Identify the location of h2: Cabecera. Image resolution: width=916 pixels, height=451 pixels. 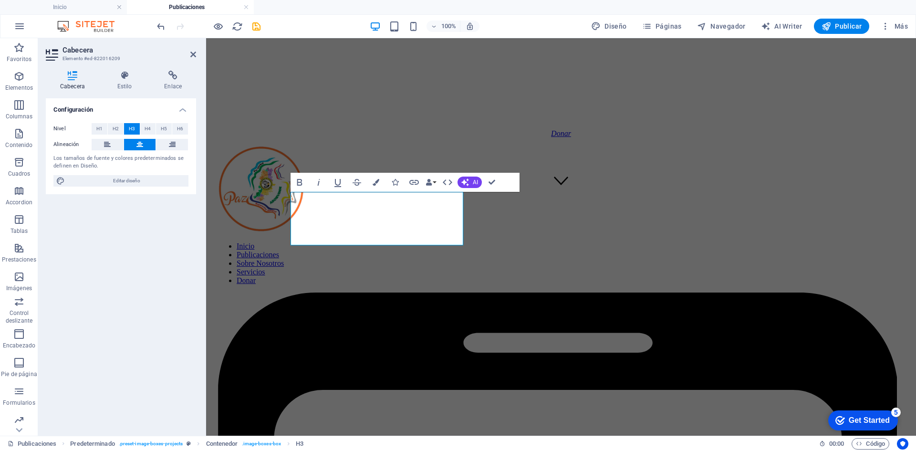
(129, 50).